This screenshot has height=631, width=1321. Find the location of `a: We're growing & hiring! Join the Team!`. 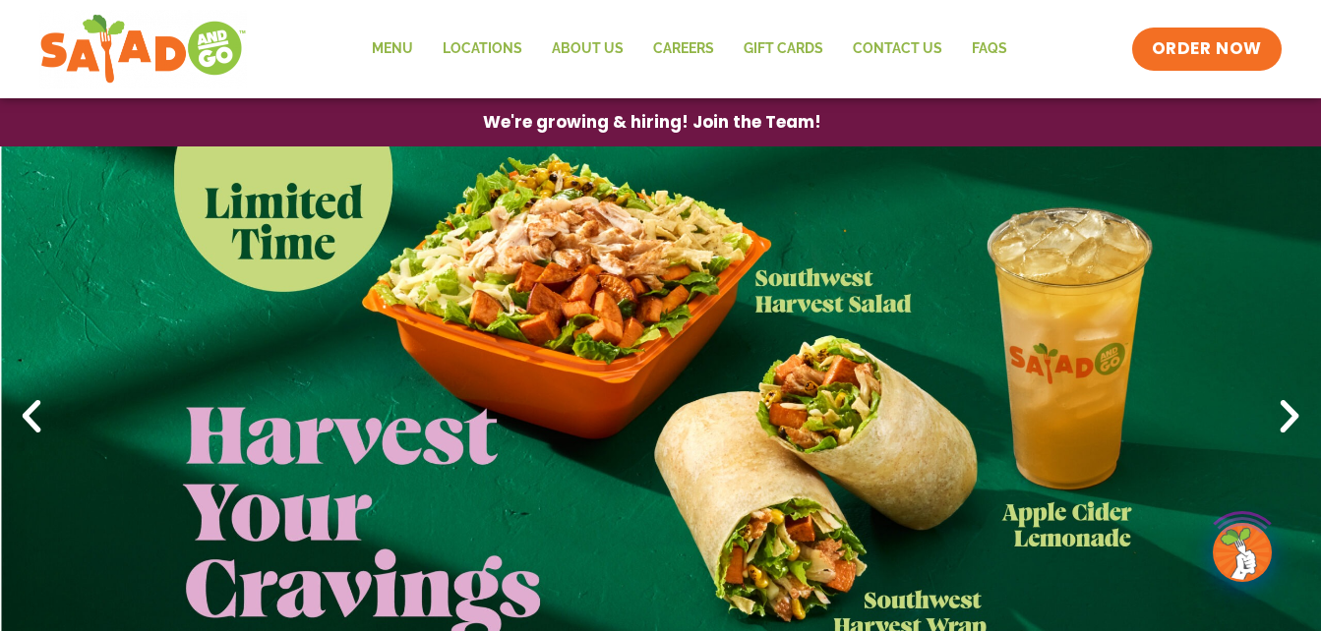

a: We're growing & hiring! Join the Team! is located at coordinates (652, 122).